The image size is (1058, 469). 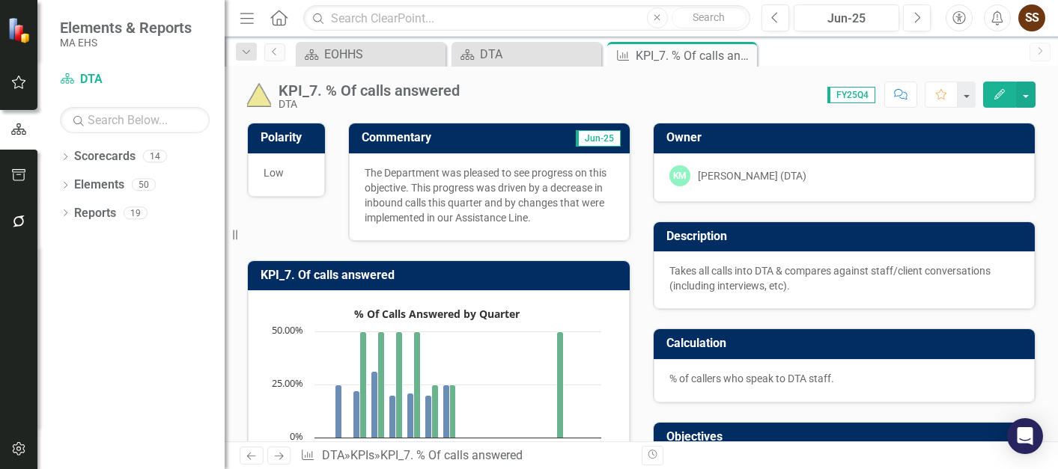 What do you see at coordinates (598, 139) in the screenshot?
I see `span: Jun-25` at bounding box center [598, 139].